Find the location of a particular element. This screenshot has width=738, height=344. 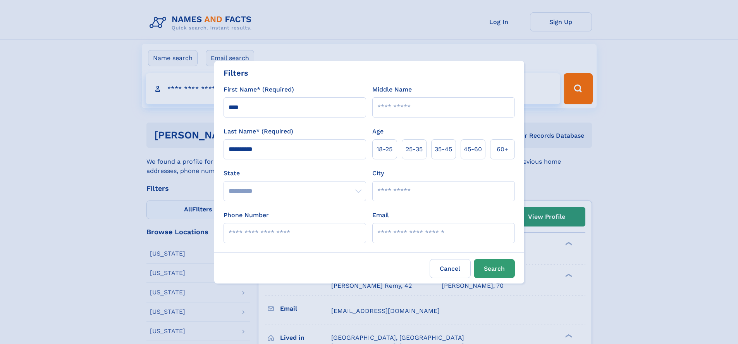

span: 18‑25 is located at coordinates (384, 149).